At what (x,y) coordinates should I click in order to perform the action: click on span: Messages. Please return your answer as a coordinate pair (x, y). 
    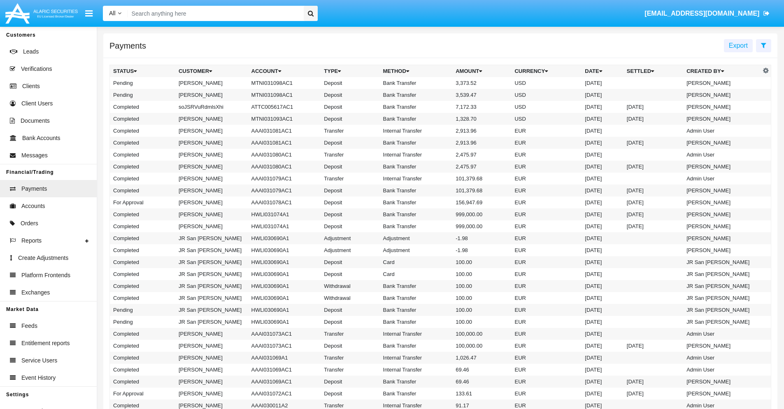
    Looking at the image, I should click on (35, 155).